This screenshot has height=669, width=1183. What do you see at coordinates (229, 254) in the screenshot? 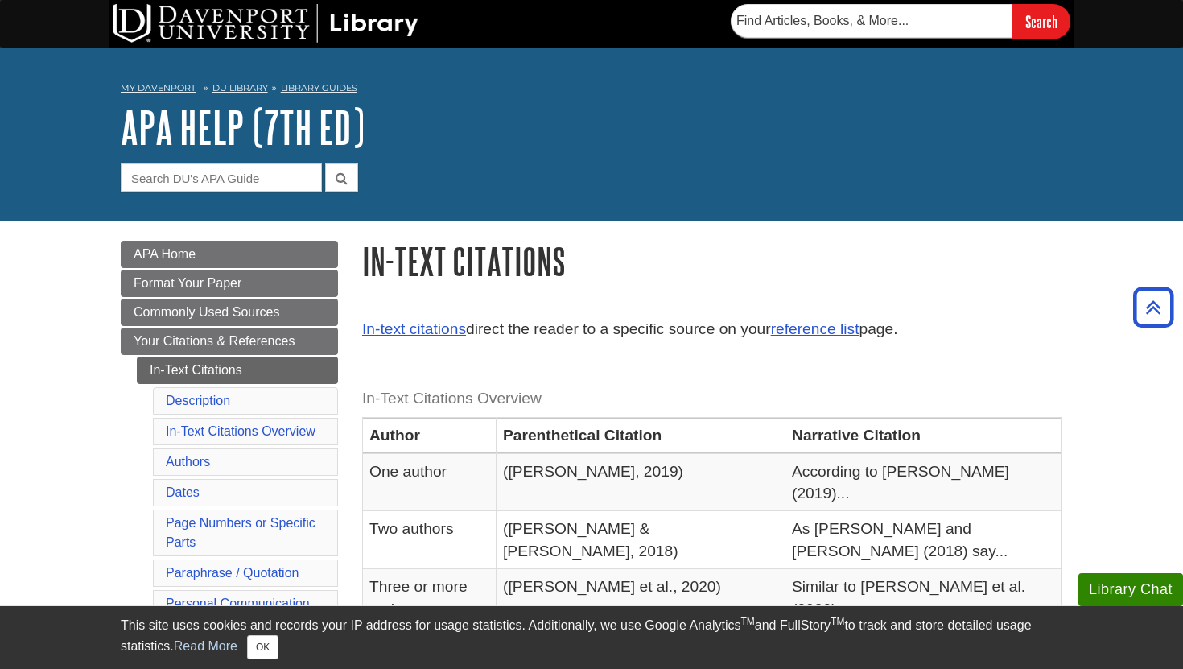
I see `a: APA Home` at bounding box center [229, 254].